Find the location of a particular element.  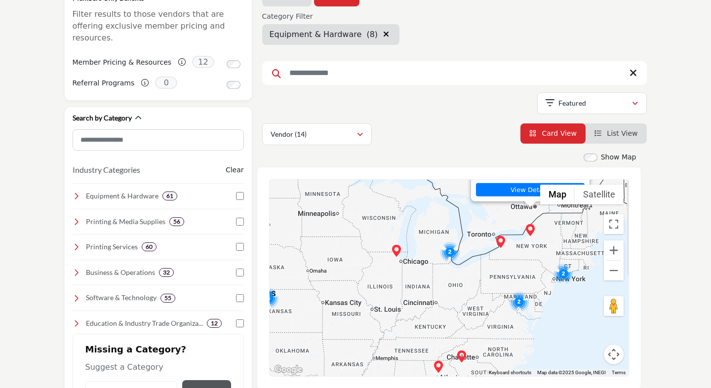

input: Switch to Member Pricing & Resources is located at coordinates (234, 64).